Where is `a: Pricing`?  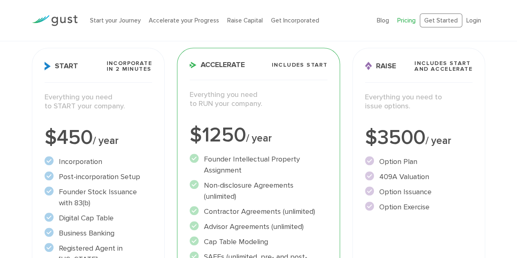 a: Pricing is located at coordinates (406, 20).